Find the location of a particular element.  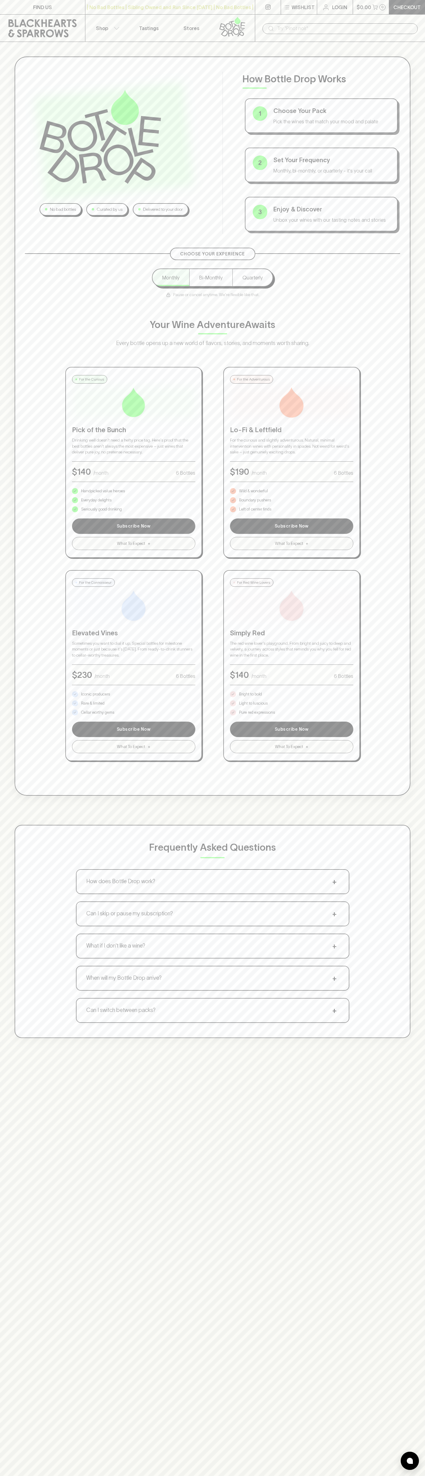

p: Iconic producers is located at coordinates (95, 694).